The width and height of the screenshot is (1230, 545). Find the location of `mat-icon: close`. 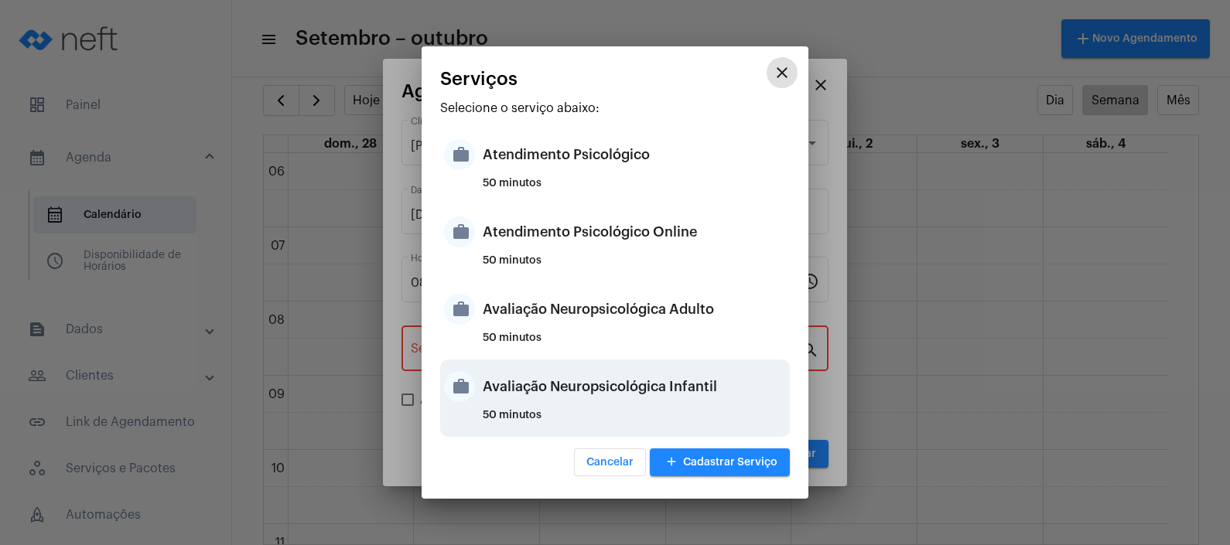

mat-icon: close is located at coordinates (782, 73).